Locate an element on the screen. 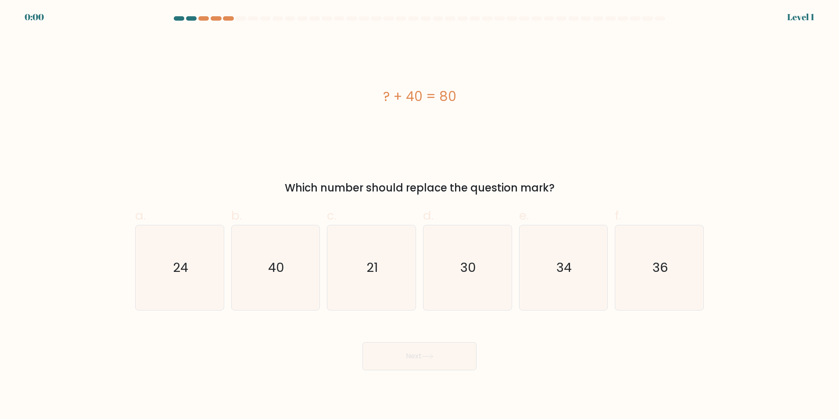 The width and height of the screenshot is (839, 419). text: 24 is located at coordinates (180, 267).